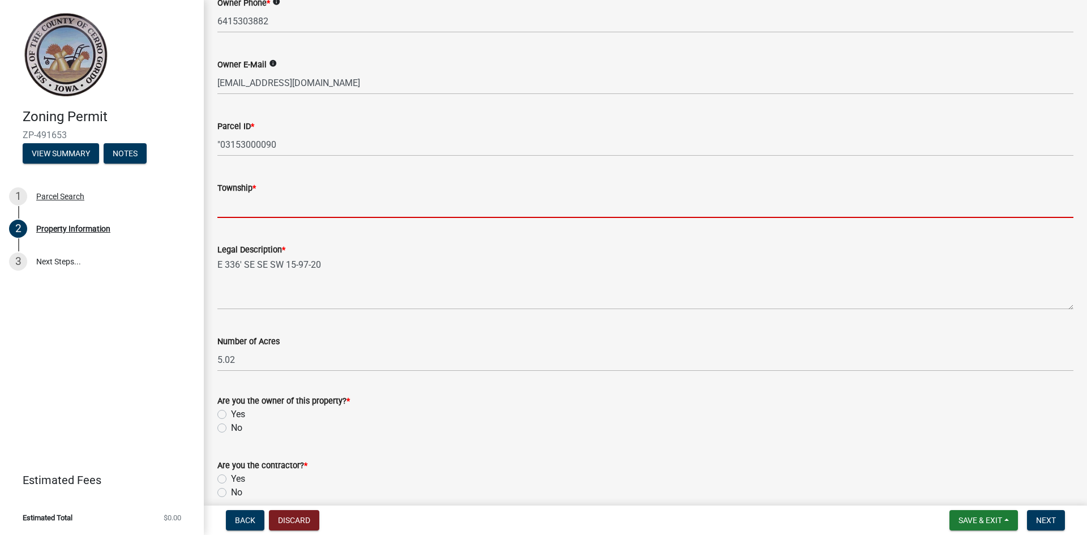 Image resolution: width=1087 pixels, height=535 pixels. I want to click on button: Next, so click(1045, 520).